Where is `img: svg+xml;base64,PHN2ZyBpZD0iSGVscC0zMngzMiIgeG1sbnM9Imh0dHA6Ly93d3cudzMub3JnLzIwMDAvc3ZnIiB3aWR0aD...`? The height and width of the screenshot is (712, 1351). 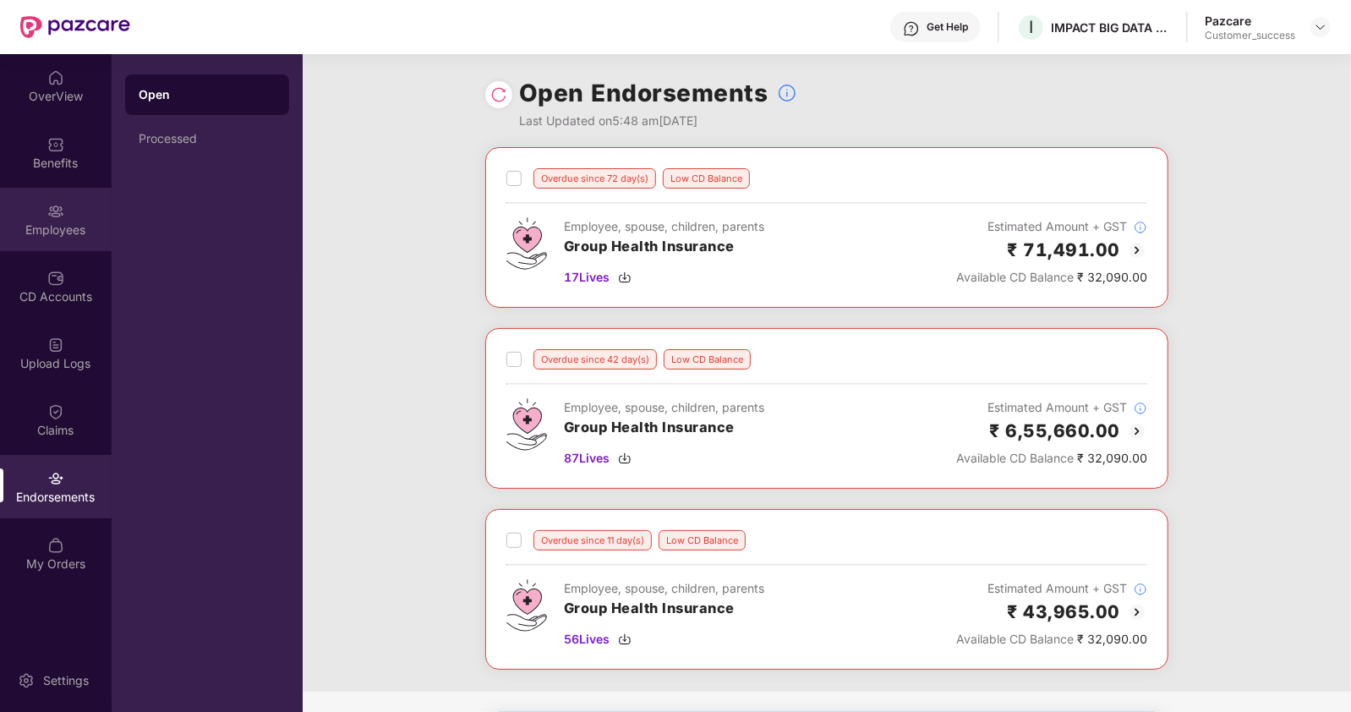 img: svg+xml;base64,PHN2ZyBpZD0iSGVscC0zMngzMiIgeG1sbnM9Imh0dHA6Ly93d3cudzMub3JnLzIwMDAvc3ZnIiB3aWR0aD... is located at coordinates (911, 29).